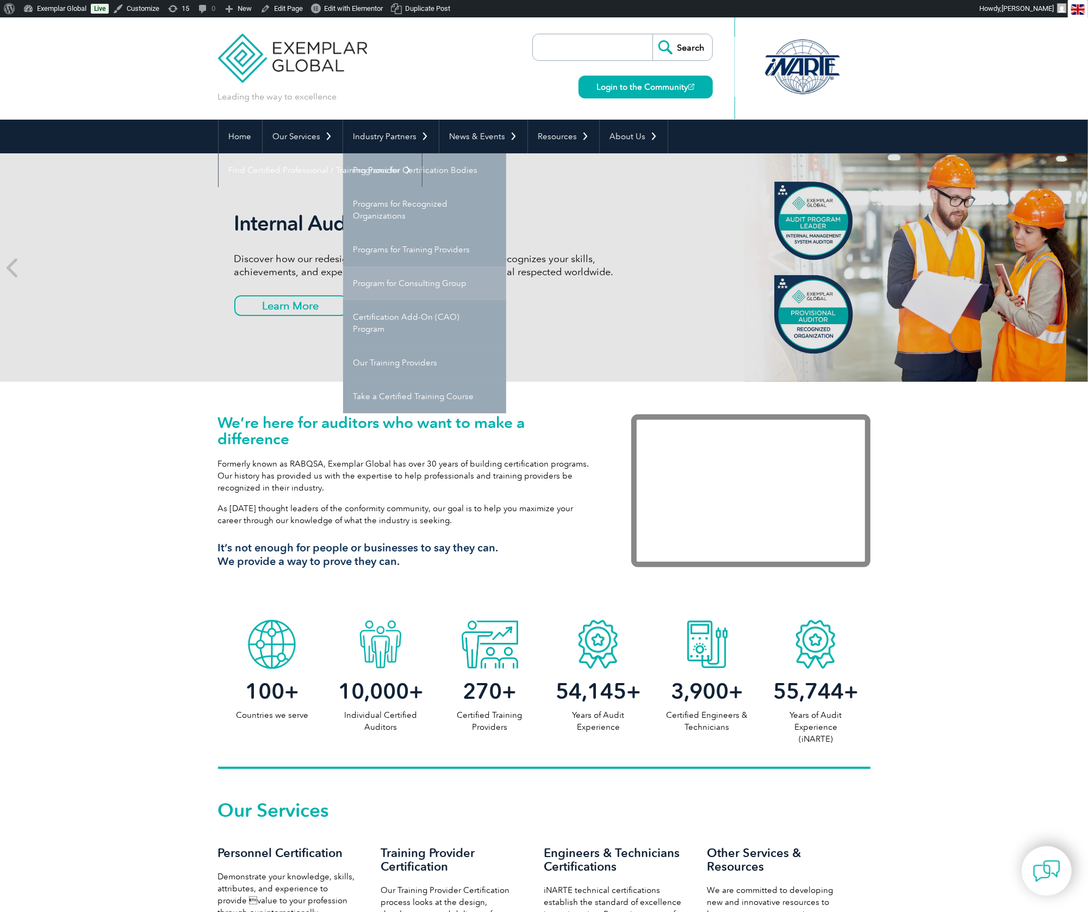 The height and width of the screenshot is (912, 1088). What do you see at coordinates (99, 9) in the screenshot?
I see `a: Live` at bounding box center [99, 9].